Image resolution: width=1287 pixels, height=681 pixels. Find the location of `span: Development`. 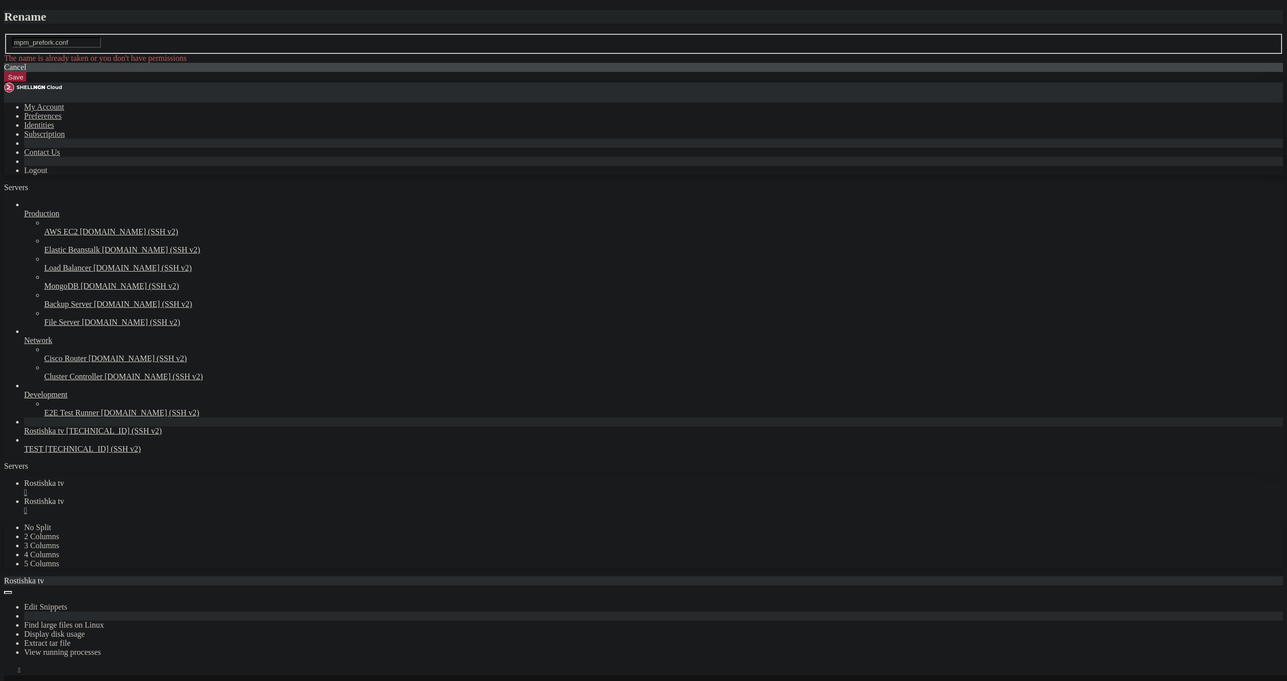

span: Development is located at coordinates (46, 394).